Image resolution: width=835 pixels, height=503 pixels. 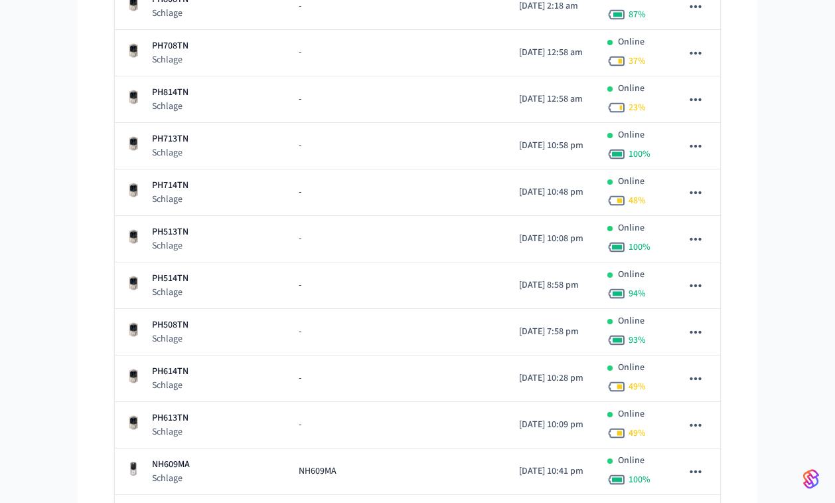 I want to click on img: SeamLogoGradient.69752ec5.svg, so click(x=812, y=479).